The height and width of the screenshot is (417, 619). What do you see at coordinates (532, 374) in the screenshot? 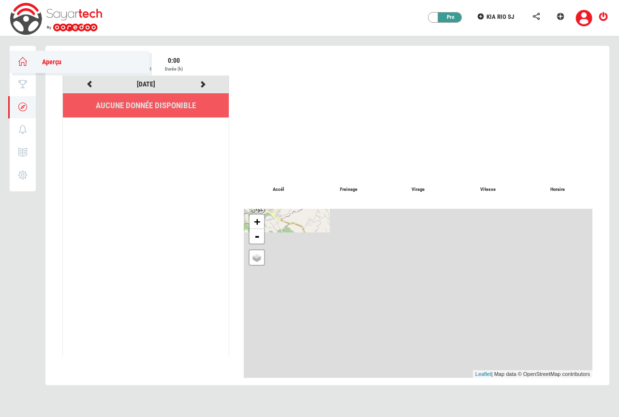
I see `div: | Map data © OpenStreetMap contributors` at bounding box center [532, 374].